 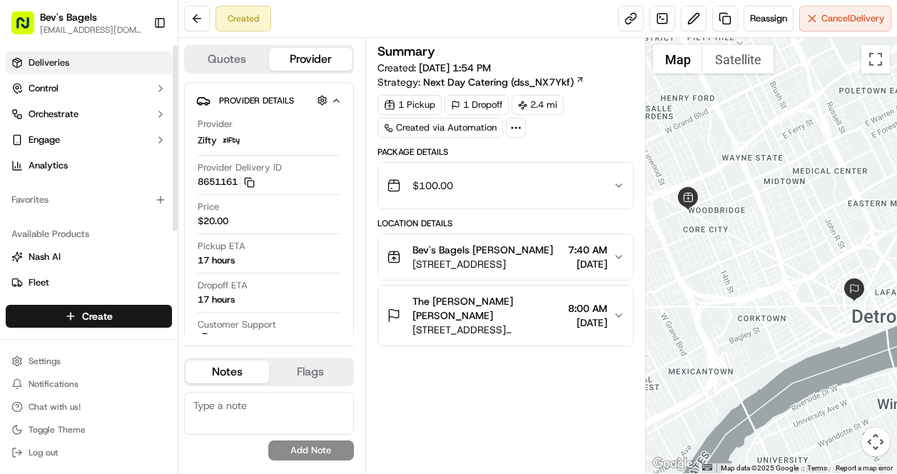 I want to click on span: Price, so click(x=208, y=207).